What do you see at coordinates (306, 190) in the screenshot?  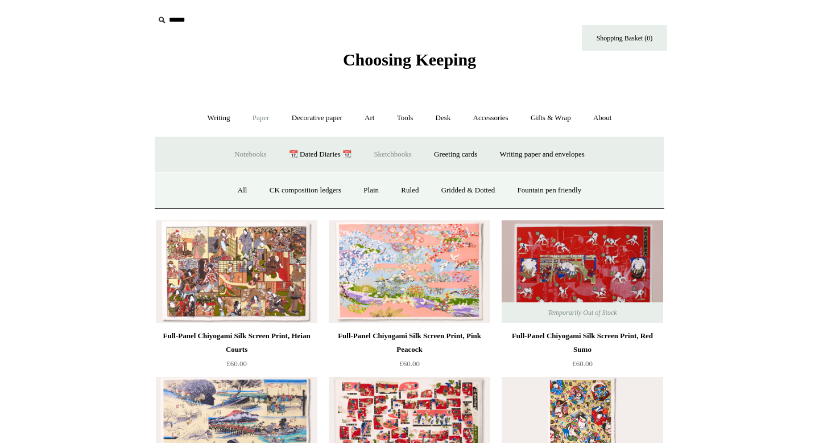 I see `a: CK composition ledgers` at bounding box center [306, 190].